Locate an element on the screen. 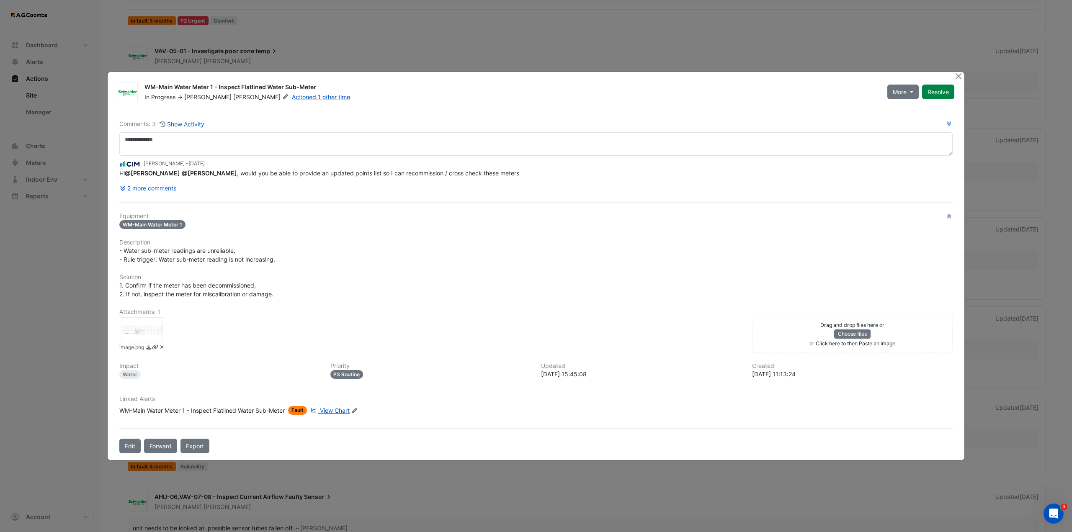 The image size is (1072, 532). fa-icon: Edit Linked Alerts is located at coordinates (354, 411).